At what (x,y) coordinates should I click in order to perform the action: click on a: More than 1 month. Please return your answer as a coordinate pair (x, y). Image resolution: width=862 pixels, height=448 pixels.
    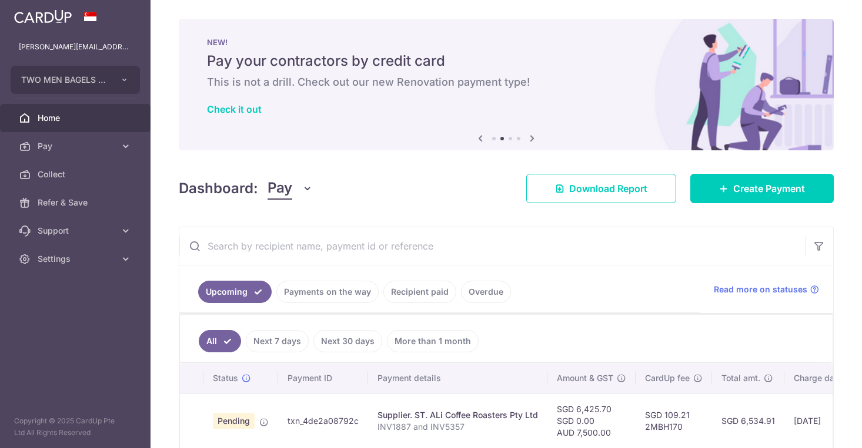
    Looking at the image, I should click on (433, 341).